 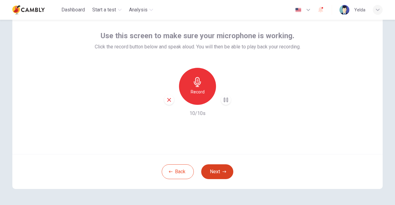 I want to click on button: Dashboard, so click(x=73, y=10).